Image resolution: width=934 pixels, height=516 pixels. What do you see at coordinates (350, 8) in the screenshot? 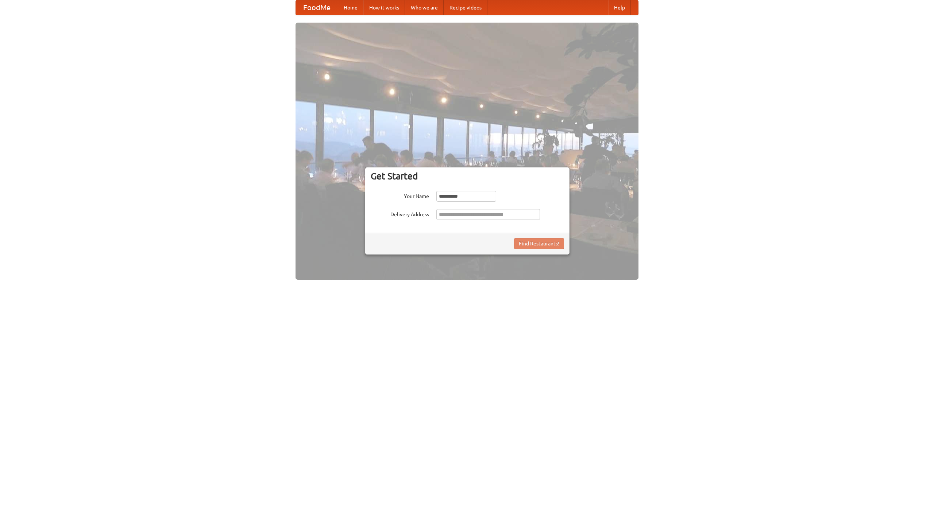
I see `a: Home` at bounding box center [350, 8].